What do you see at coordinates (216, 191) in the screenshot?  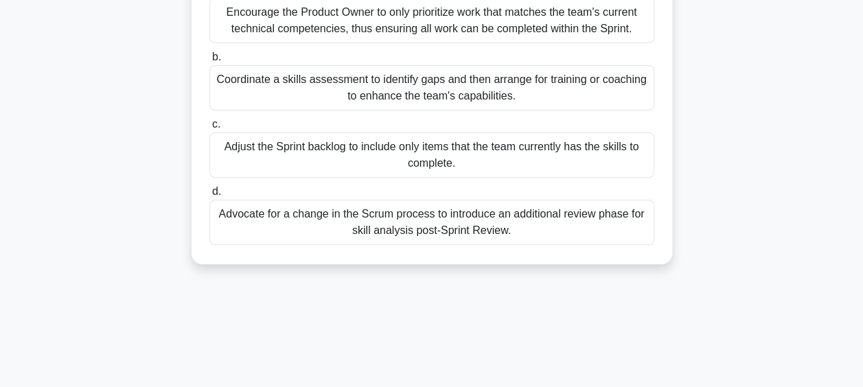 I see `span: d.` at bounding box center [216, 191].